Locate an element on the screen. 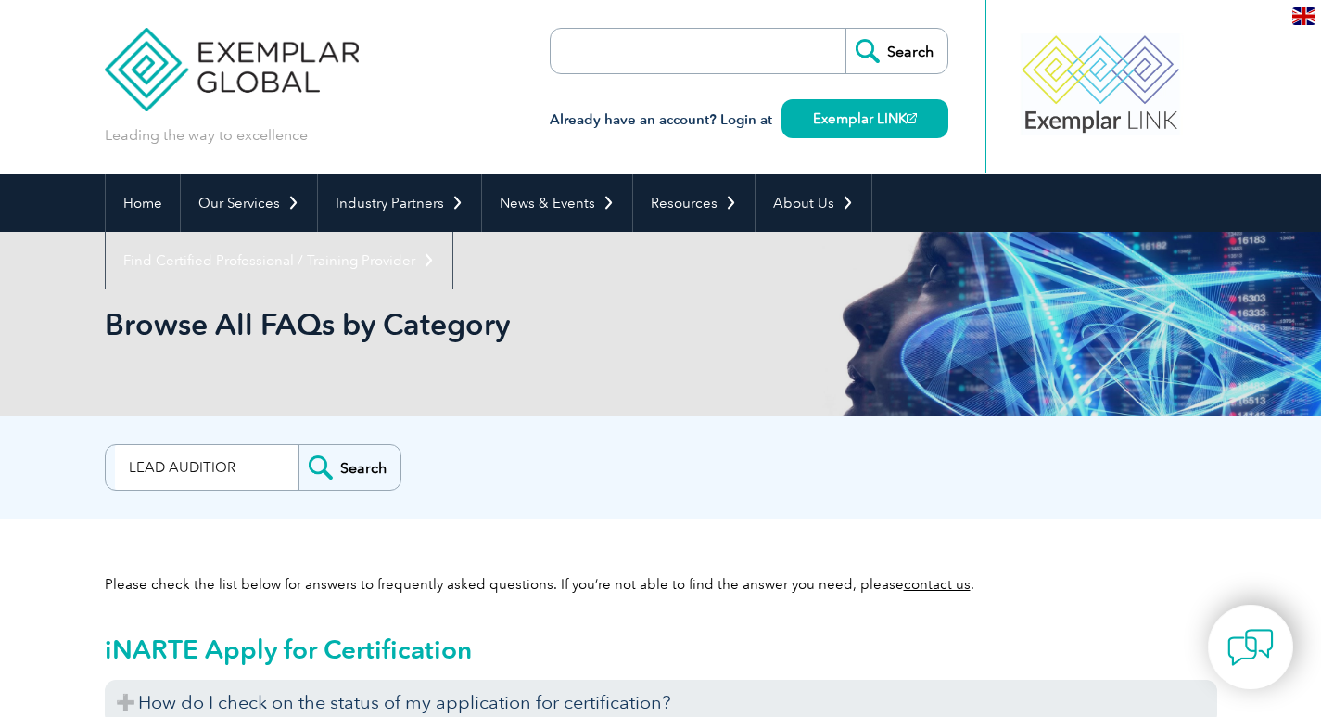 Image resolution: width=1321 pixels, height=717 pixels. p: Please check the list below for answers to frequently asked questions. If you’re not able to find... is located at coordinates (661, 584).